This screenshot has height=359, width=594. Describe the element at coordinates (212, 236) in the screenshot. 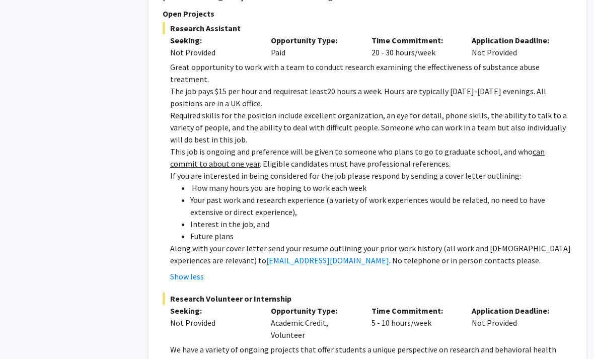

I see `span: Future plans` at that location.